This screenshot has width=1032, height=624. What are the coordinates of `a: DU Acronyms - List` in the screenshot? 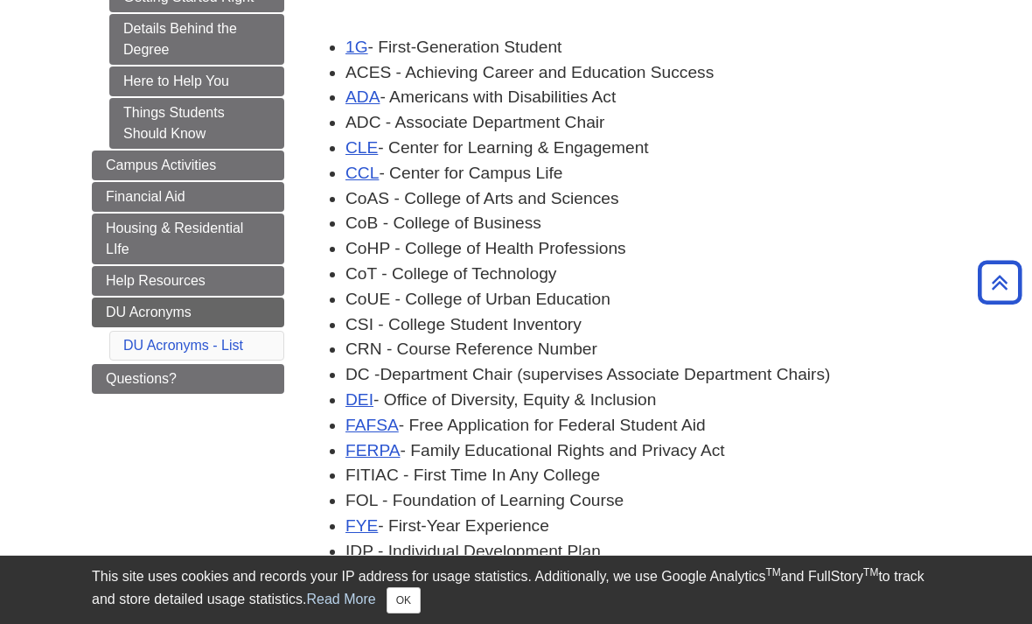 It's located at (183, 345).